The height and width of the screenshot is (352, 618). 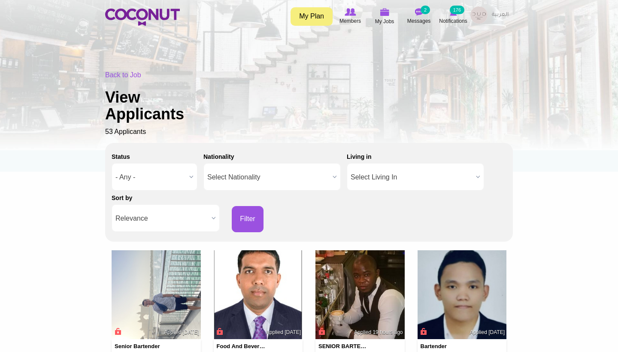 I want to click on img: John Villaflor's picture, so click(x=462, y=295).